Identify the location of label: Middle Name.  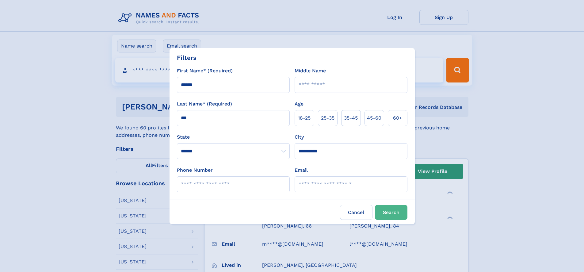
(310, 71).